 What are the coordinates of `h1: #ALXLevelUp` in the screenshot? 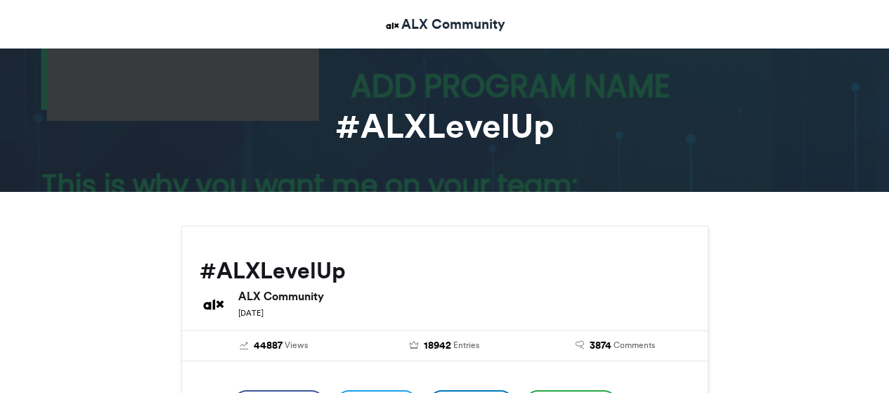 It's located at (445, 126).